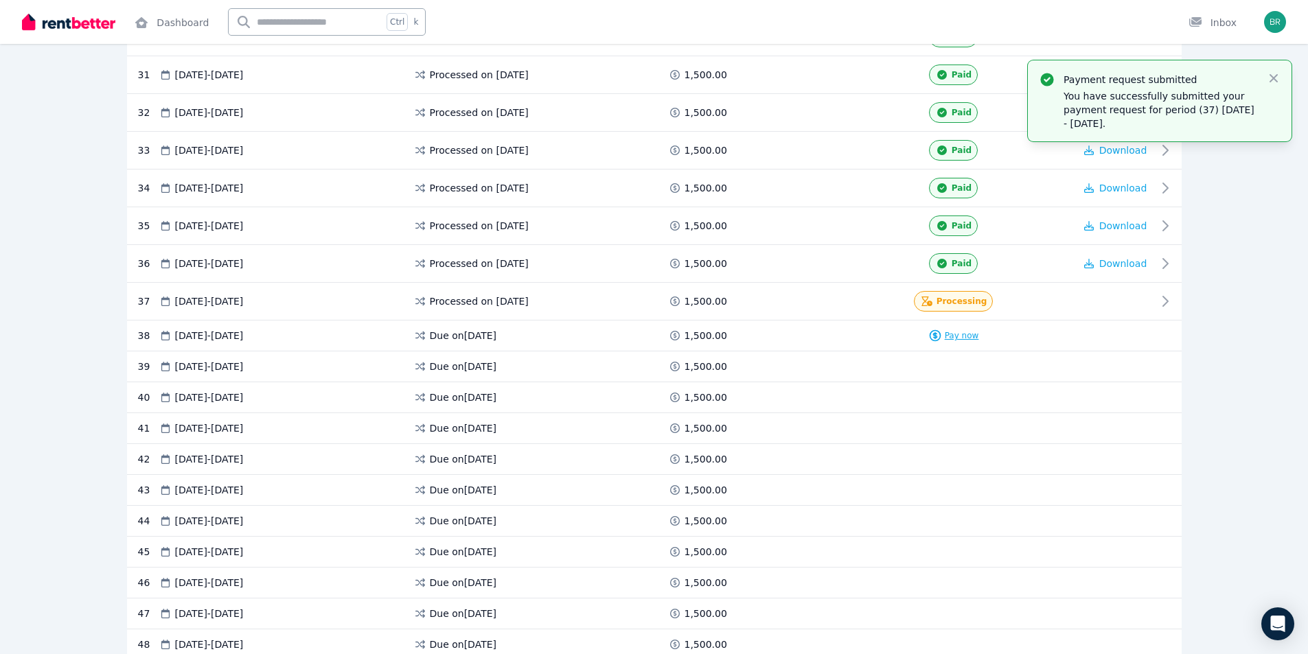 This screenshot has height=654, width=1308. Describe the element at coordinates (148, 188) in the screenshot. I see `div: 34` at that location.